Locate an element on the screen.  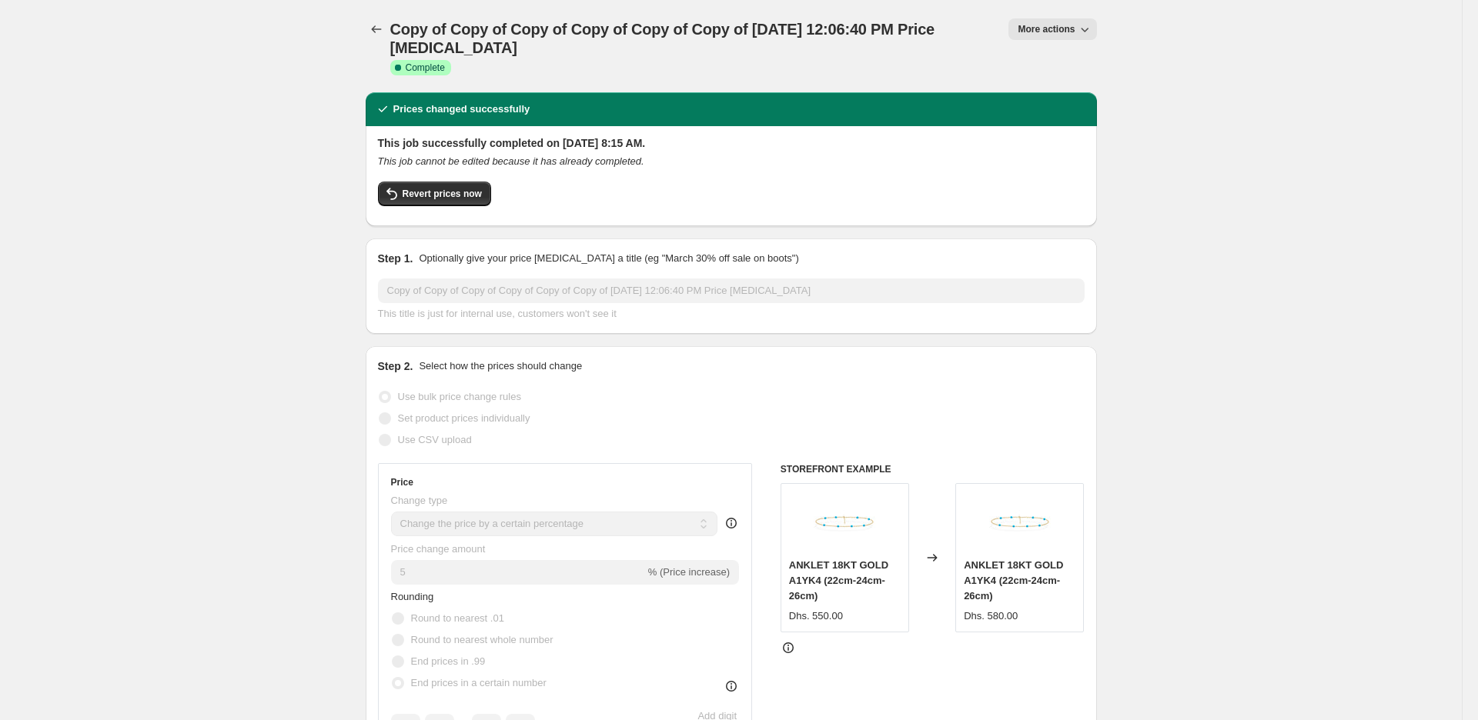
span: % (Price increase) is located at coordinates (689, 572).